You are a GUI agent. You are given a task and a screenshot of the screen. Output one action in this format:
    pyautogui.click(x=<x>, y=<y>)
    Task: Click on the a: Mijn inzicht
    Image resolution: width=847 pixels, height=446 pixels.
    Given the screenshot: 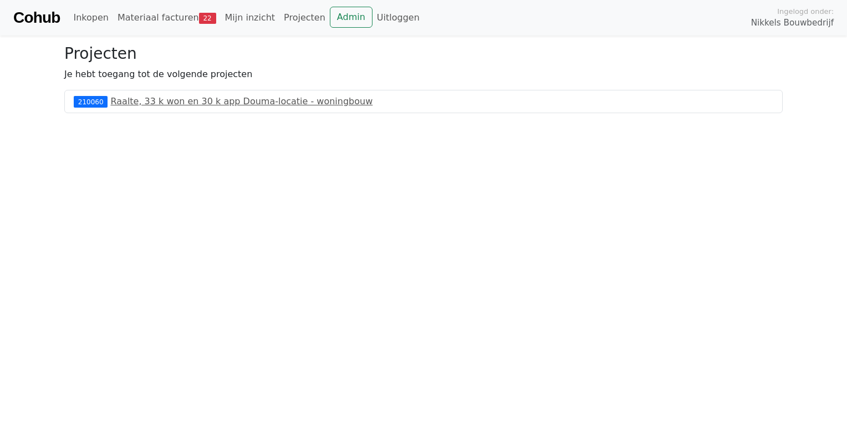 What is the action you would take?
    pyautogui.click(x=250, y=18)
    